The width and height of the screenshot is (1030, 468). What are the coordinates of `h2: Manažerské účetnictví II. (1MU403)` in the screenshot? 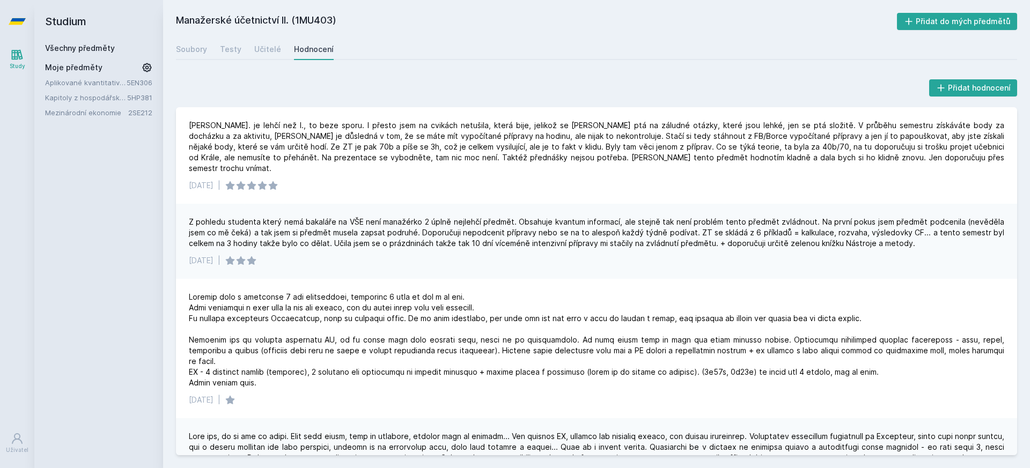 It's located at (536, 21).